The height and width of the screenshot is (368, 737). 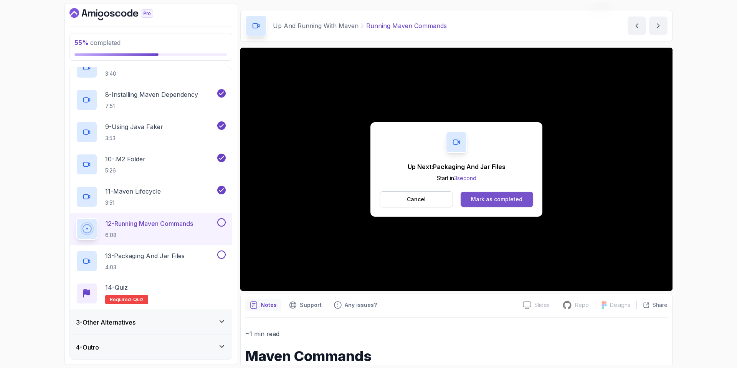 I want to click on button: Feedback button, so click(x=356, y=305).